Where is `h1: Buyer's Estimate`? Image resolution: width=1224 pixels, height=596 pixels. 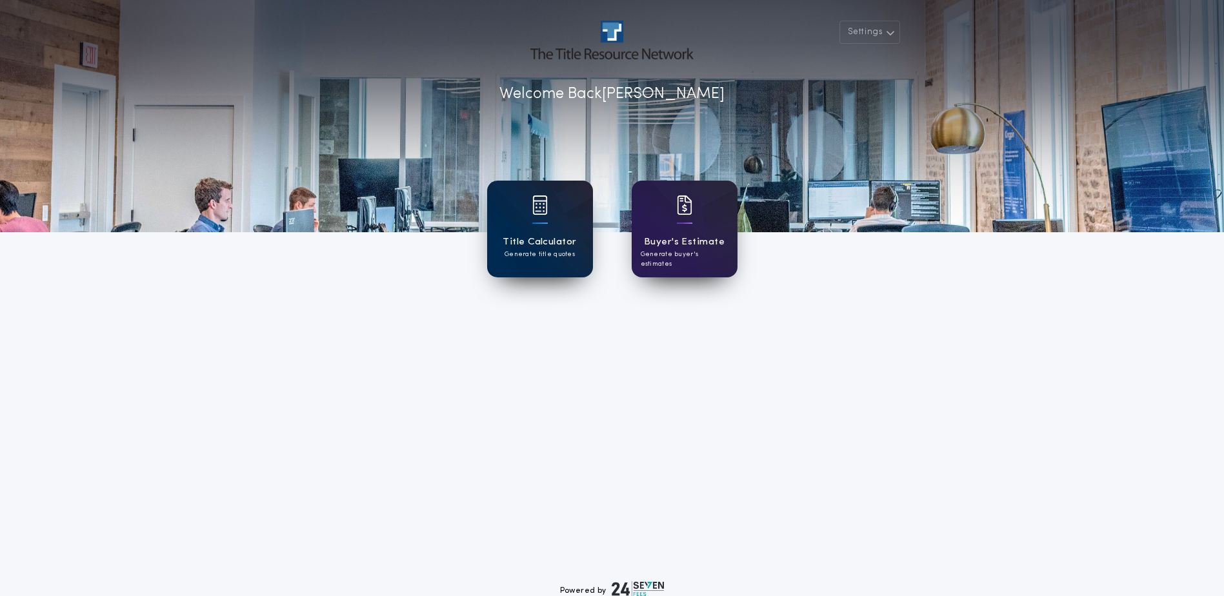 h1: Buyer's Estimate is located at coordinates (684, 242).